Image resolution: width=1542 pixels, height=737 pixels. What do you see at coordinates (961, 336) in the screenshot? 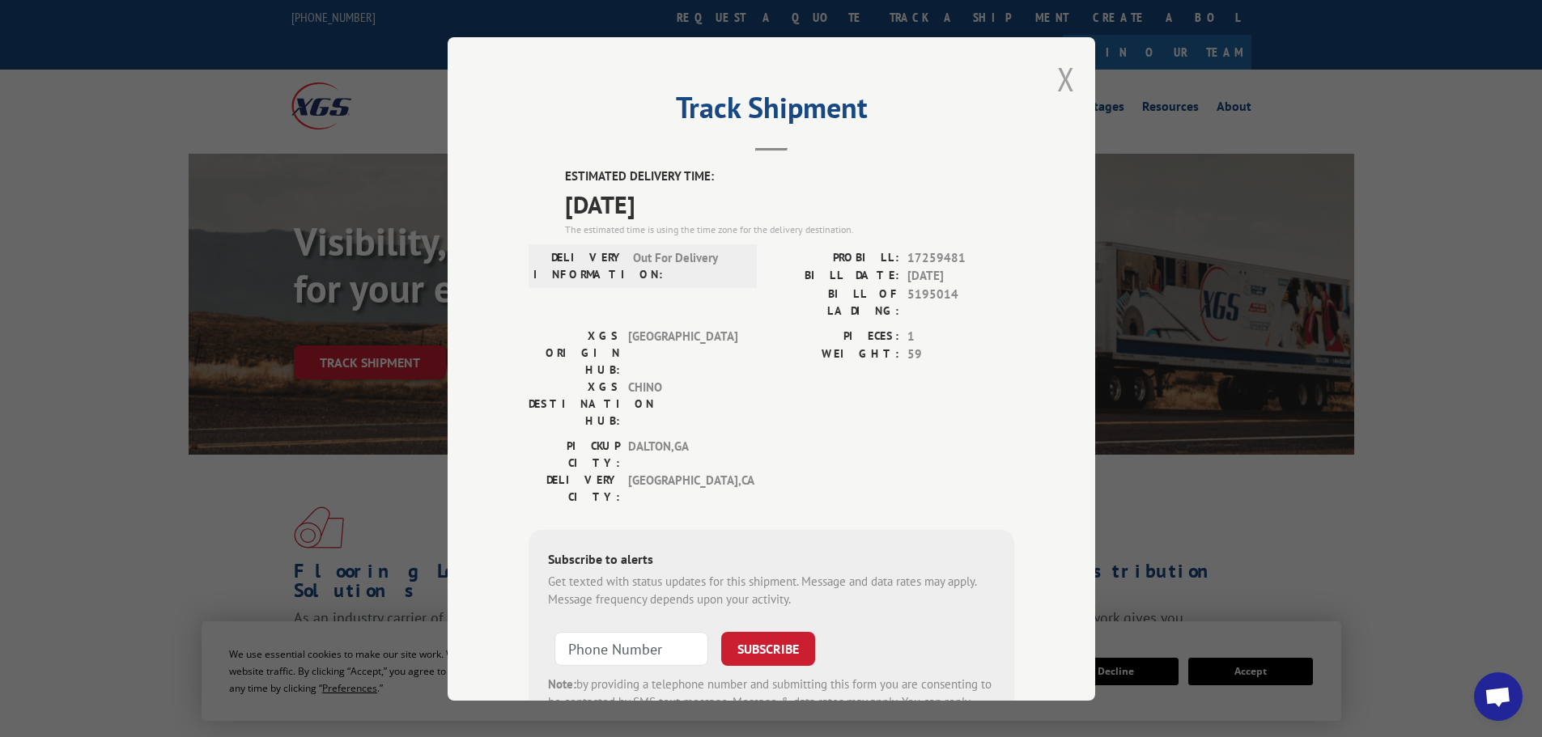
I see `span: 1` at bounding box center [961, 336].